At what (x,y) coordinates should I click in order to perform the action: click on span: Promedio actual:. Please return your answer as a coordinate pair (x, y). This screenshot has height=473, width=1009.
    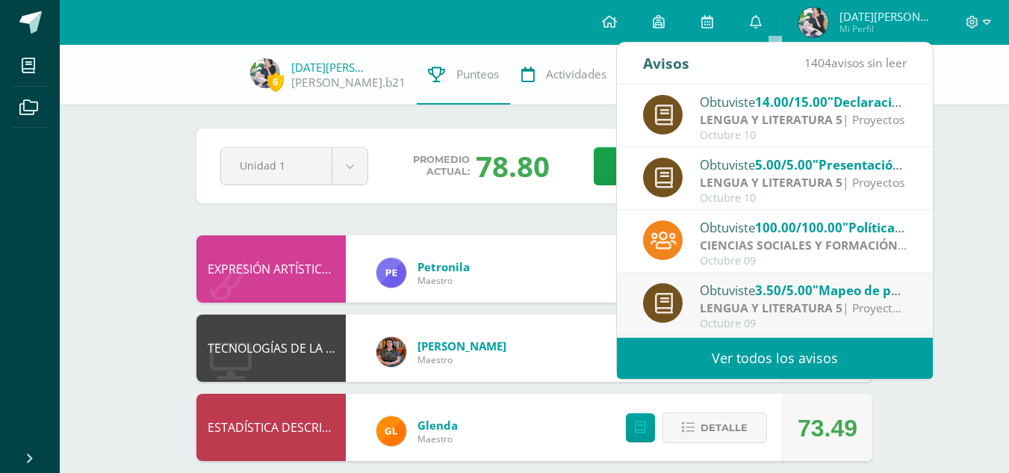
    Looking at the image, I should click on (441, 166).